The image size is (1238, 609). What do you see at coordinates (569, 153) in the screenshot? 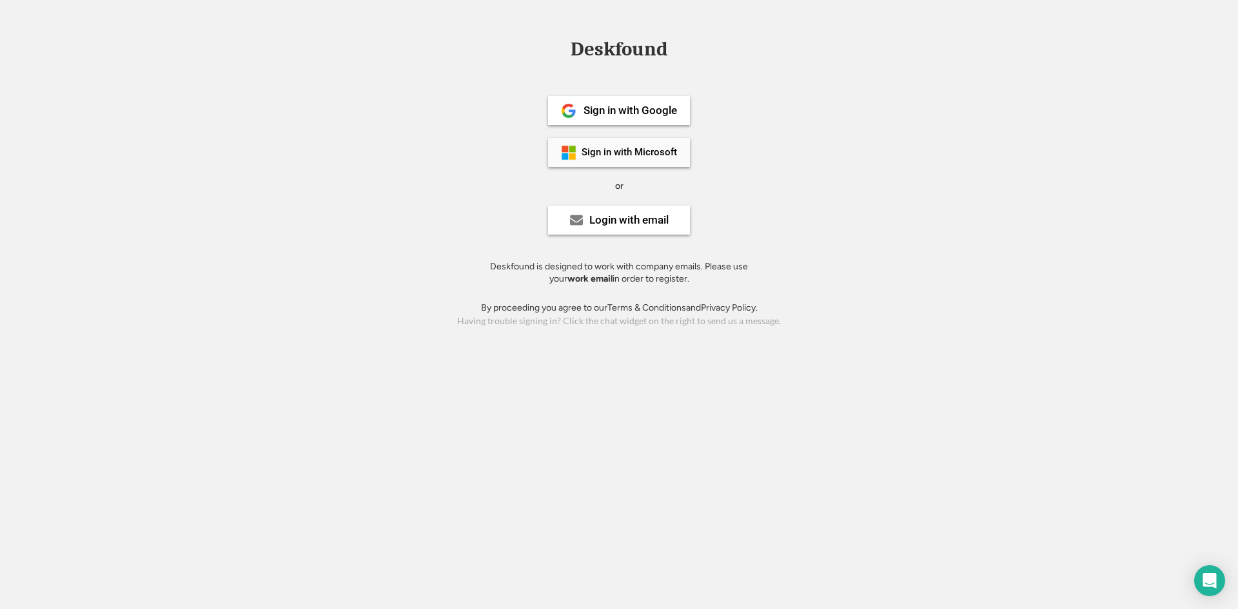
I see `img: ms-symbollockup_mssymbol_19.png` at bounding box center [569, 153].